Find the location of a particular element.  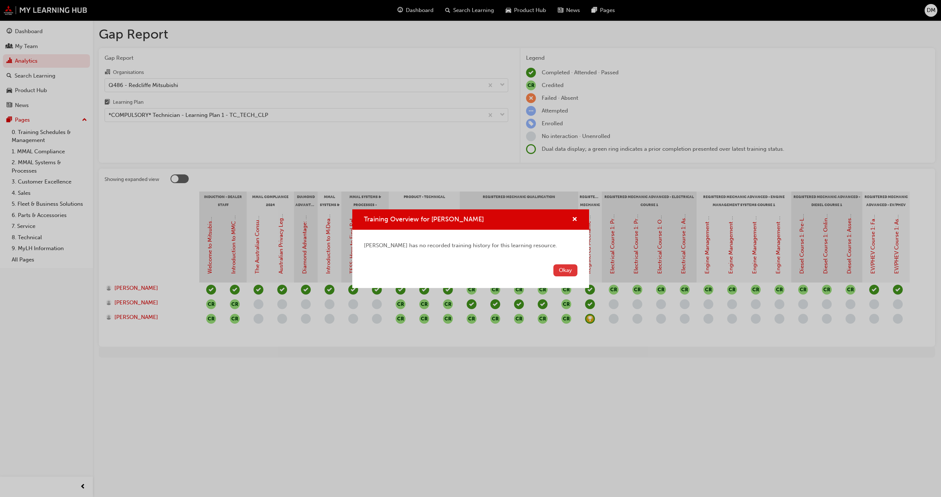

div: Training Overview for LIAM BARRON is located at coordinates (471, 249).